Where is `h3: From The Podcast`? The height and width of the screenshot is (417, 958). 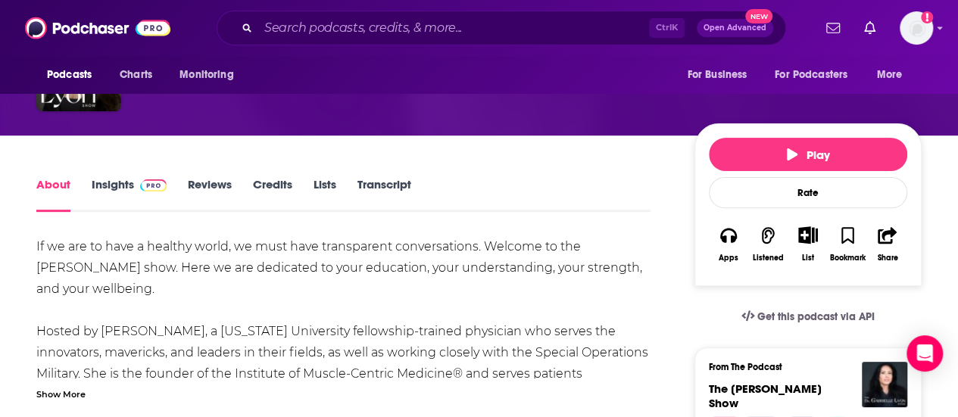
h3: From The Podcast is located at coordinates (802, 367).